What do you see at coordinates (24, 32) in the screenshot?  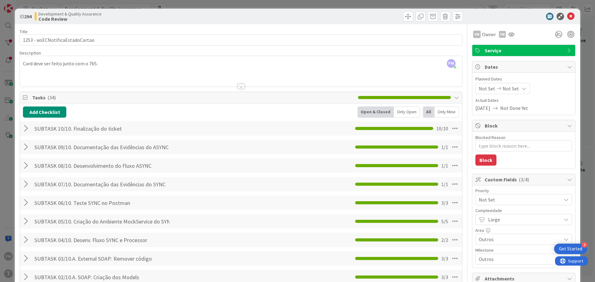 I see `label: Title` at bounding box center [24, 32].